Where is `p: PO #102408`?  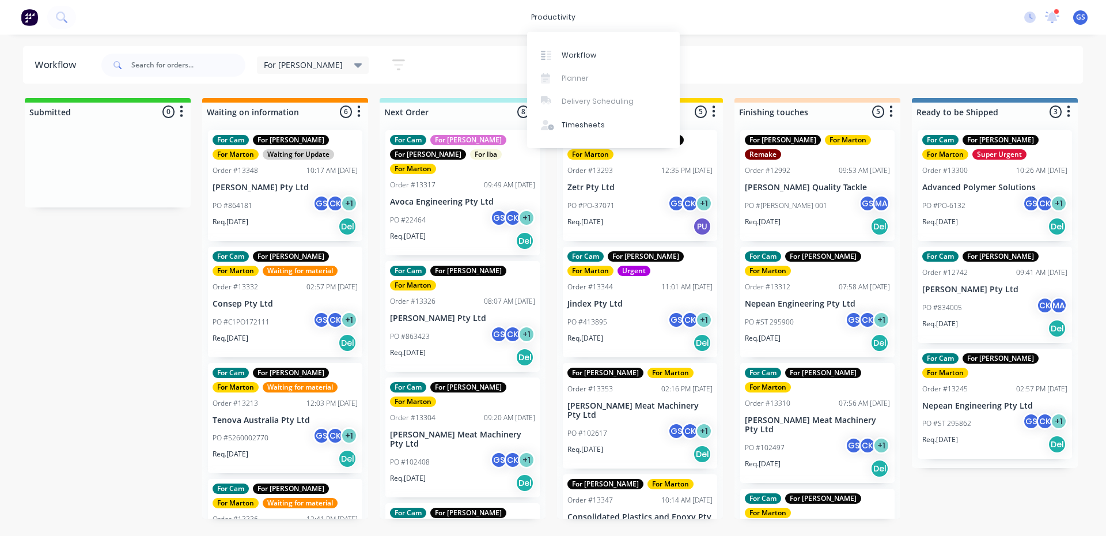
p: PO #102408 is located at coordinates (410, 462).